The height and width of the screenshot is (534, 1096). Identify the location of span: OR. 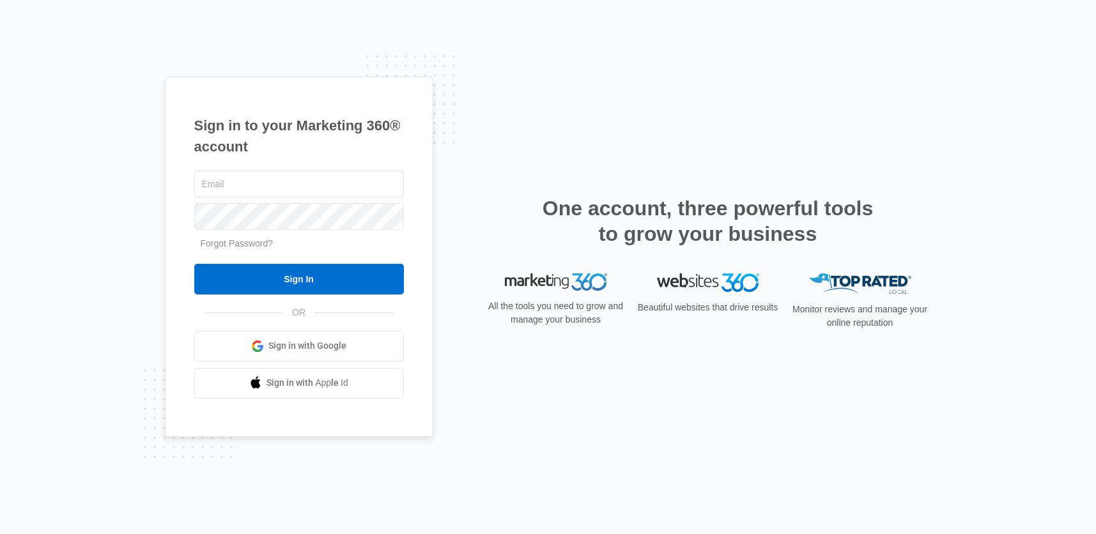
(298, 312).